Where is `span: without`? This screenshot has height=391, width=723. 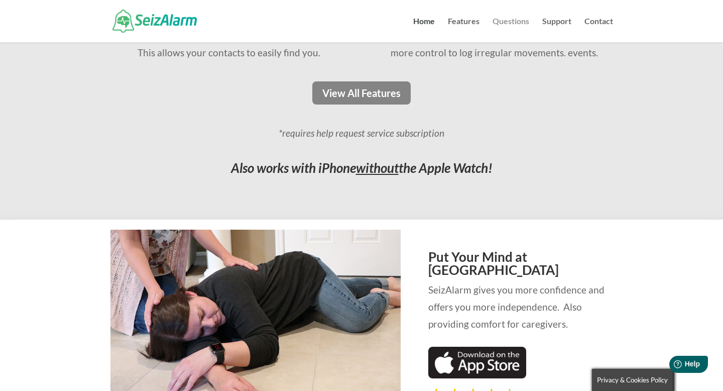
span: without is located at coordinates (377, 168).